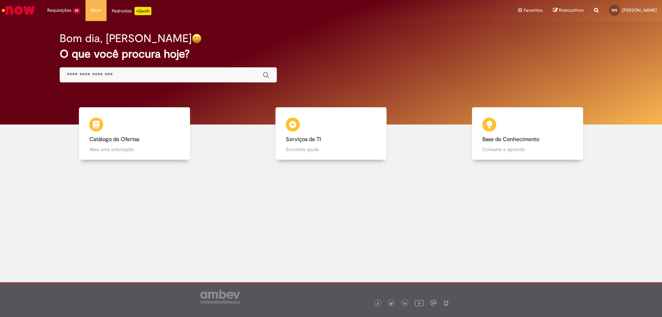 Image resolution: width=662 pixels, height=317 pixels. Describe the element at coordinates (391, 303) in the screenshot. I see `img: logo_footer_twitter.png` at that location.